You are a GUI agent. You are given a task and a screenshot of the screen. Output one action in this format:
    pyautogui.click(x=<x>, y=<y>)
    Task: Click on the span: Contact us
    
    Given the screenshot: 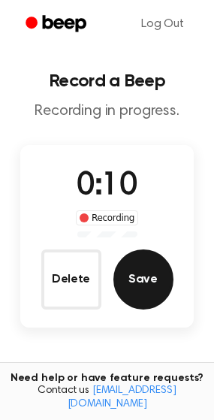 What is the action you would take?
    pyautogui.click(x=107, y=398)
    